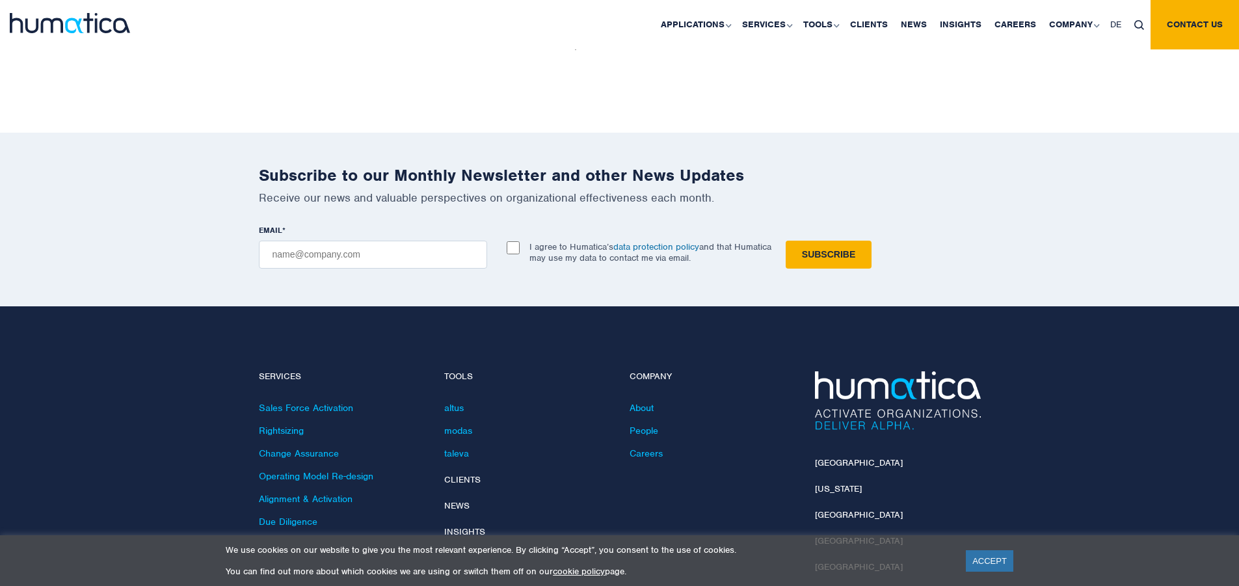 This screenshot has width=1239, height=586. Describe the element at coordinates (579, 571) in the screenshot. I see `a: cookie policy` at that location.